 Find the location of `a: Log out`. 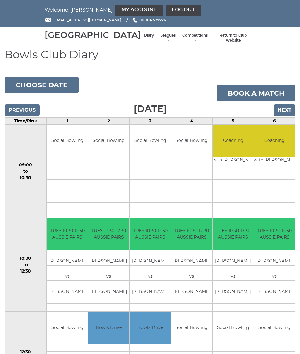

a: Log out is located at coordinates (183, 10).